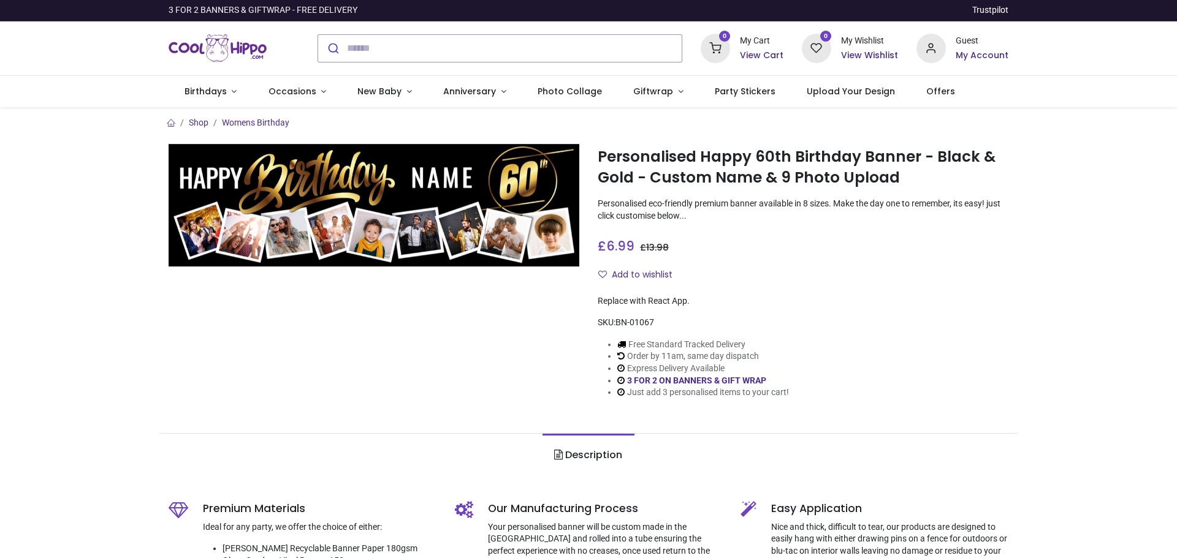  Describe the element at coordinates (703, 369) in the screenshot. I see `li: Express Delivery Available` at that location.